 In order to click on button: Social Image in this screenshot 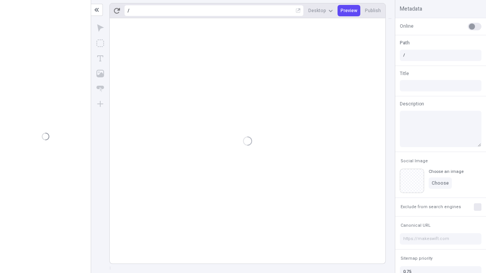, I will do `click(414, 161)`.